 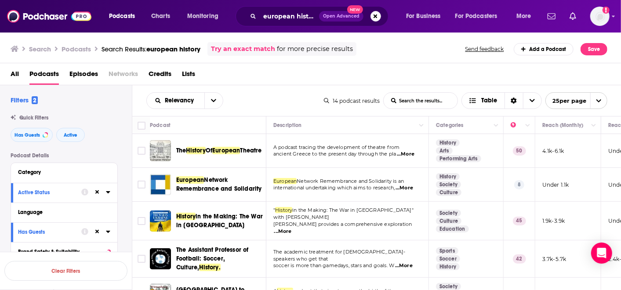 What do you see at coordinates (485, 49) in the screenshot?
I see `button: Send feedback` at bounding box center [485, 49].